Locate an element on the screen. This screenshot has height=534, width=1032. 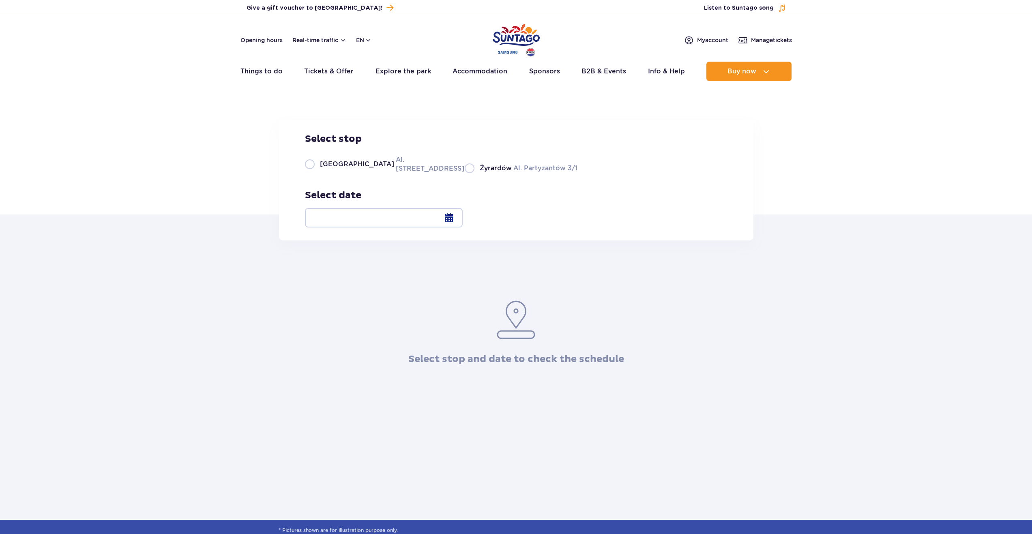
button: en is located at coordinates (364, 40).